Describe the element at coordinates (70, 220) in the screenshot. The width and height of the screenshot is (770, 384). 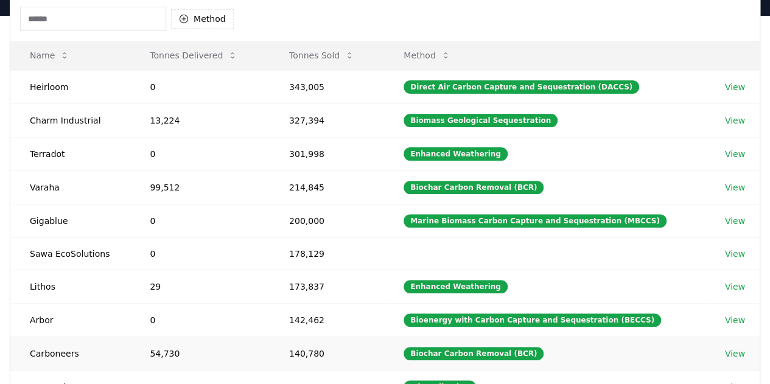
I see `td: Gigablue` at that location.